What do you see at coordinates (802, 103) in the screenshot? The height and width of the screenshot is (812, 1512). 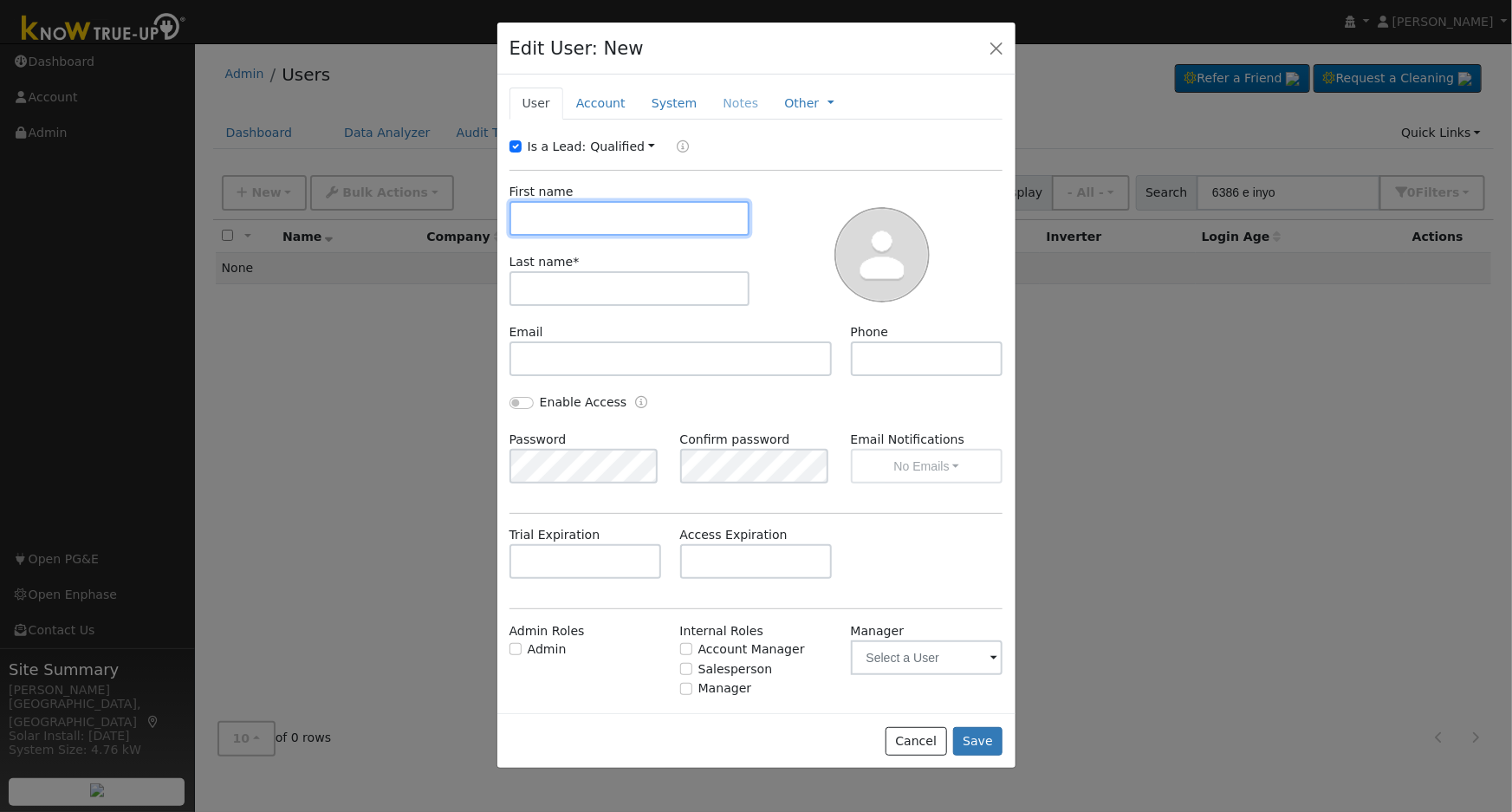 I see `a: Other` at bounding box center [802, 103].